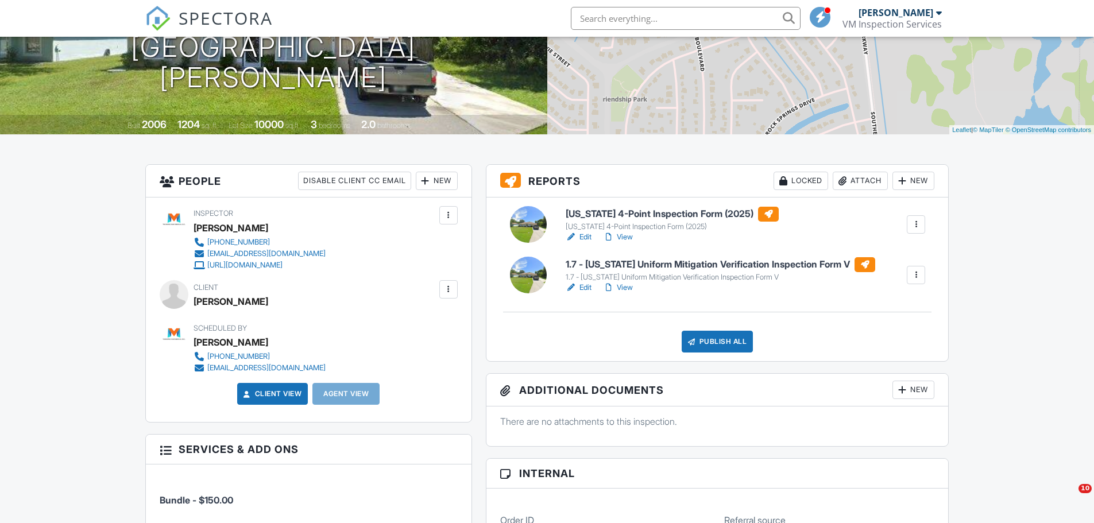 Image resolution: width=1094 pixels, height=523 pixels. What do you see at coordinates (717, 421) in the screenshot?
I see `p: There are no attachments to this inspection.` at bounding box center [717, 421].